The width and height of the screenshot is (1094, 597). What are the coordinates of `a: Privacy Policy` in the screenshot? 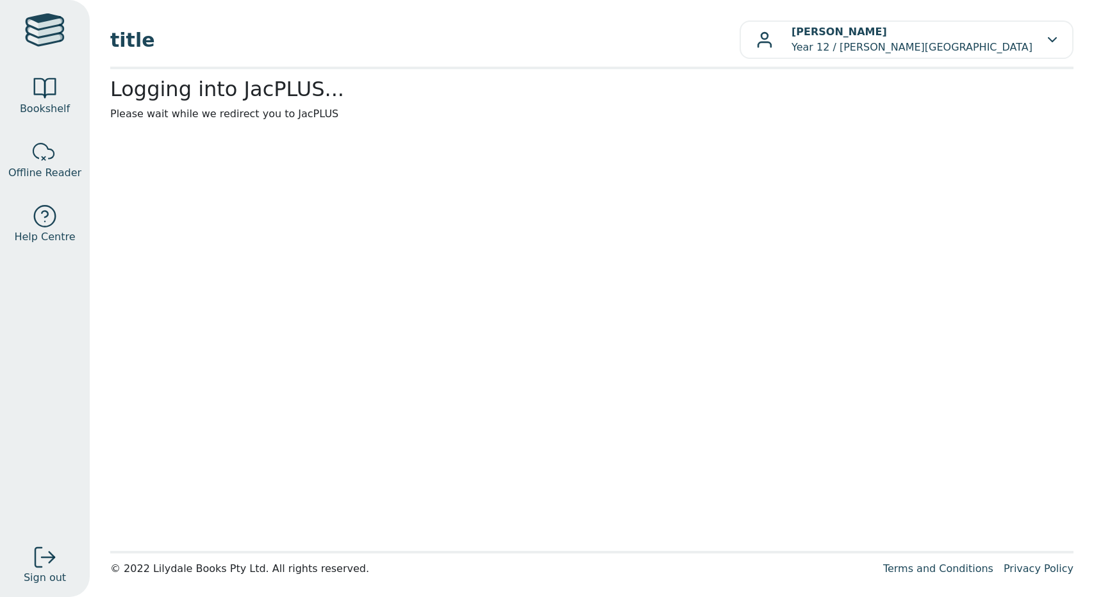 It's located at (1038, 568).